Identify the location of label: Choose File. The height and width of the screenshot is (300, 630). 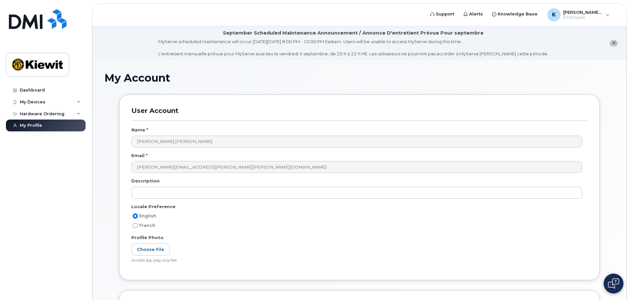
(150, 249).